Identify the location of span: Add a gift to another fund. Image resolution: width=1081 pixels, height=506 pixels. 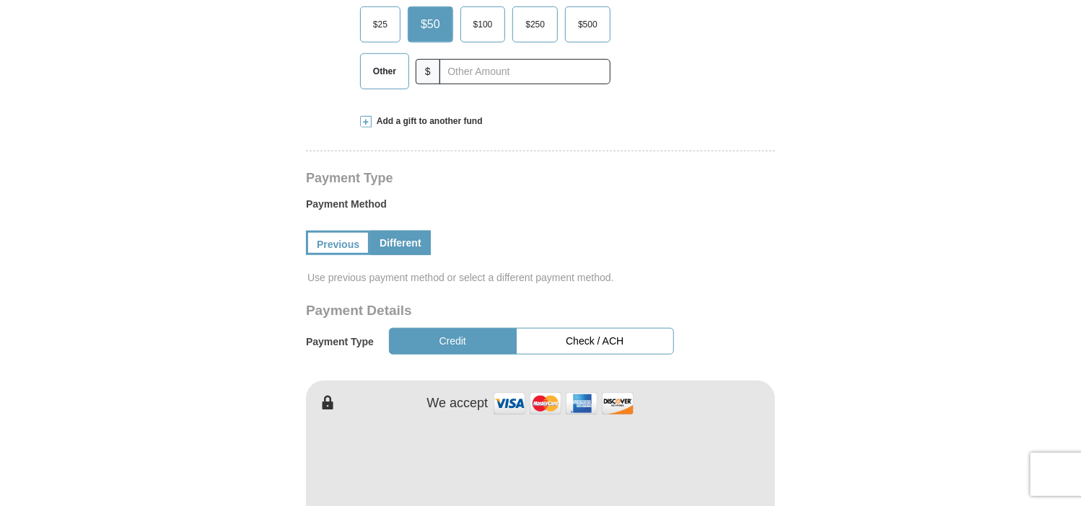
(427, 121).